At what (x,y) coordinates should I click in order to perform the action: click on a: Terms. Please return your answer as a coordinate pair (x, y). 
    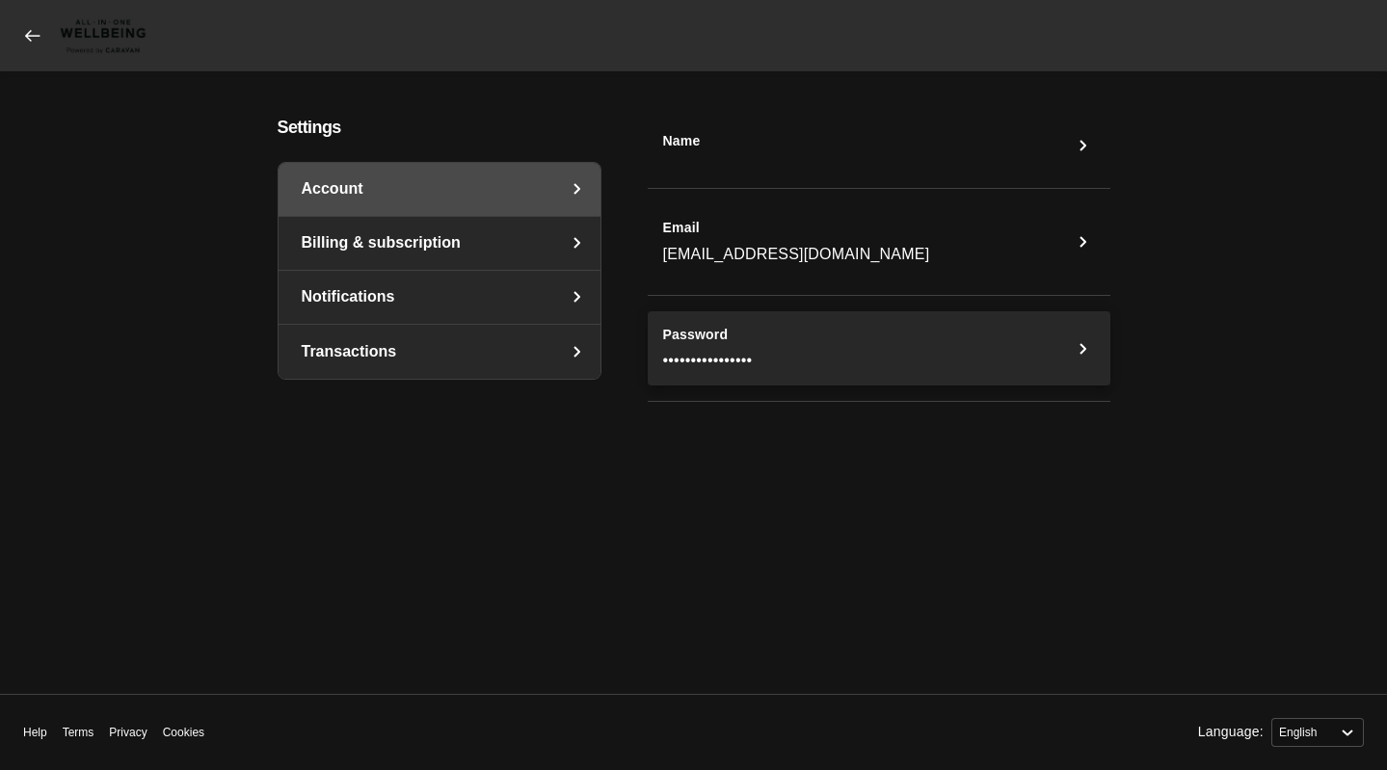
    Looking at the image, I should click on (78, 732).